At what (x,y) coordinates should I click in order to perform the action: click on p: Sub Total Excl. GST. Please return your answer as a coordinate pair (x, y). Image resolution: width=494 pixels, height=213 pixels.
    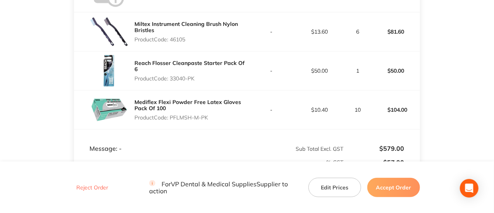
    Looking at the image, I should click on (295, 149).